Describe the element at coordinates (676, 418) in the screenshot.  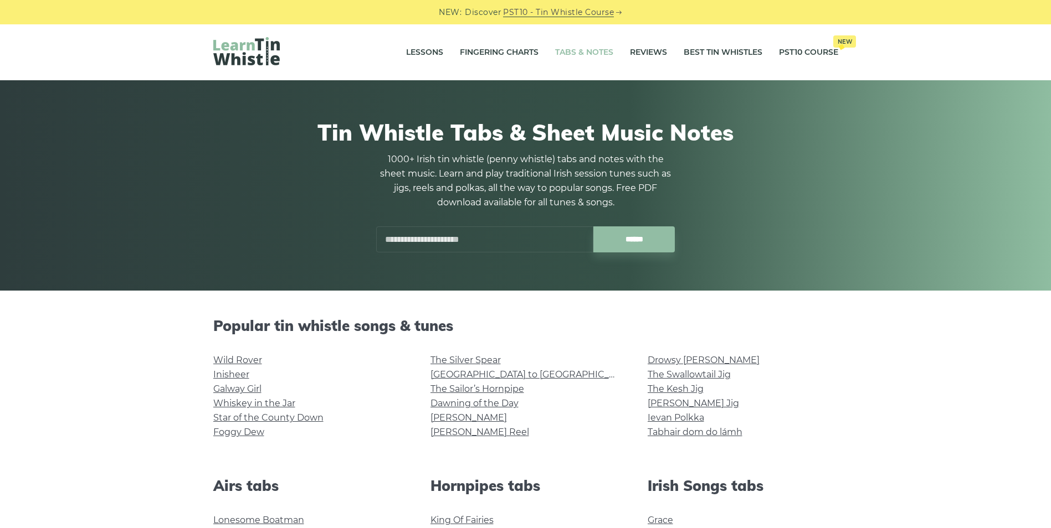
I see `a: Ievan Polkka` at that location.